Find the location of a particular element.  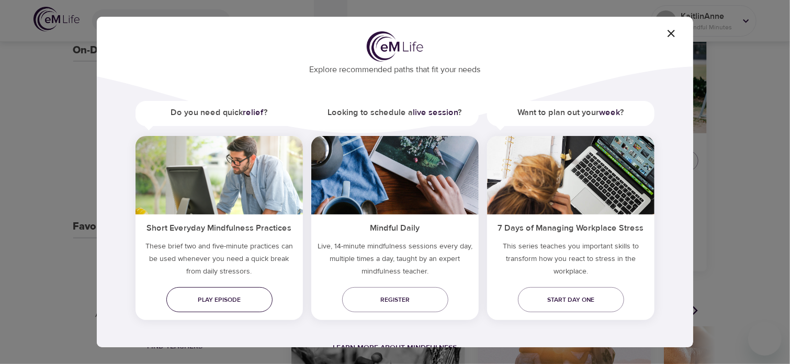

a: relief is located at coordinates (253, 112).